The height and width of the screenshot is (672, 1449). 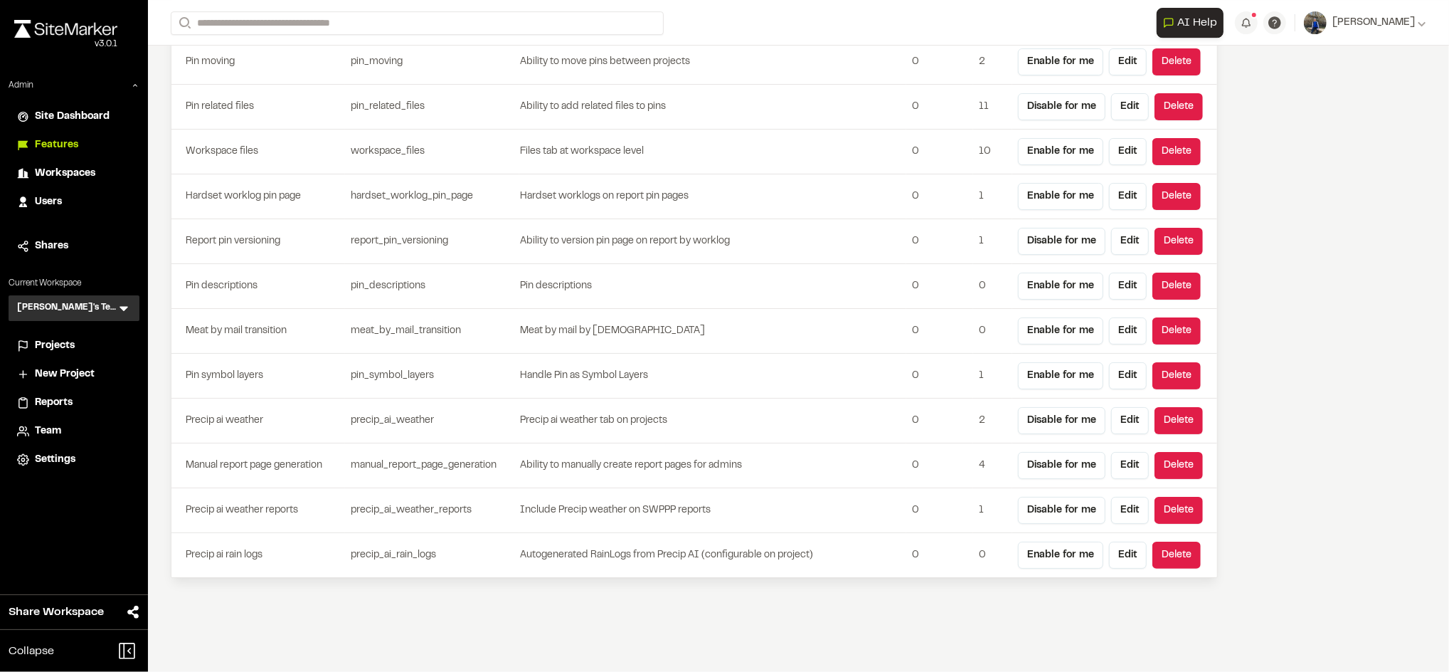 I want to click on span: AI Help, so click(x=1197, y=23).